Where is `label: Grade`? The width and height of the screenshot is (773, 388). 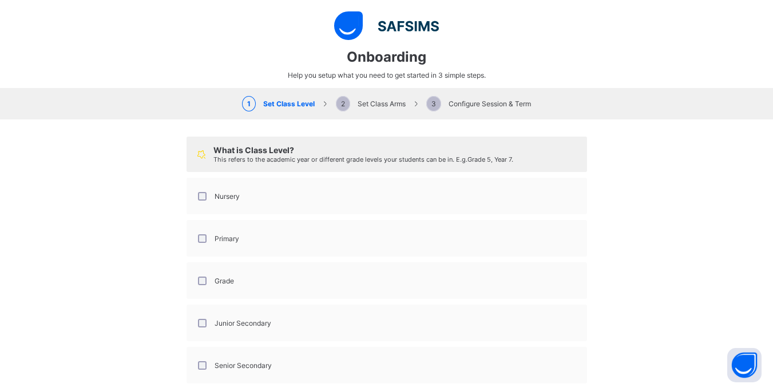
label: Grade is located at coordinates (224, 281).